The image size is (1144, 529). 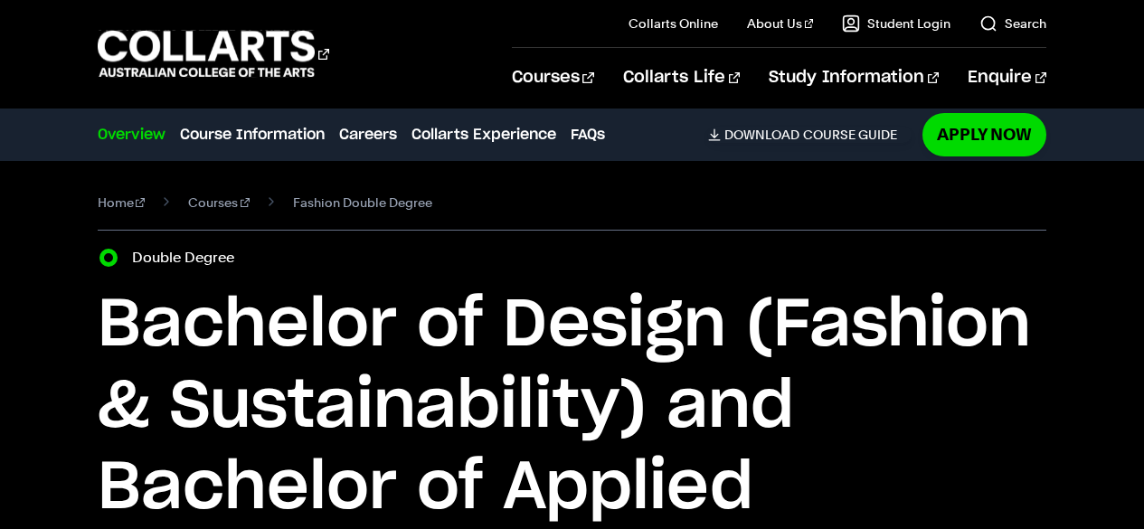 I want to click on a: Course Information, so click(x=252, y=135).